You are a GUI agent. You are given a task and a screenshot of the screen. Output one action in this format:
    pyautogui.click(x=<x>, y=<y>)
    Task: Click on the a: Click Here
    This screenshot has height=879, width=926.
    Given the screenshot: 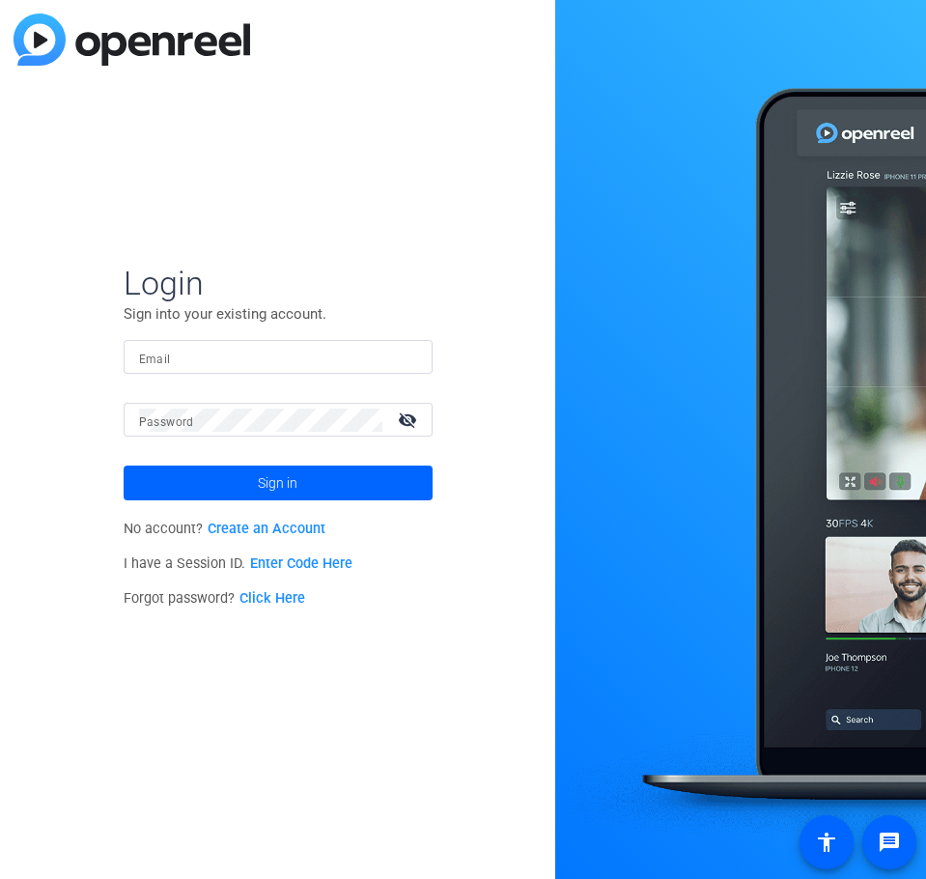 What is the action you would take?
    pyautogui.click(x=272, y=598)
    